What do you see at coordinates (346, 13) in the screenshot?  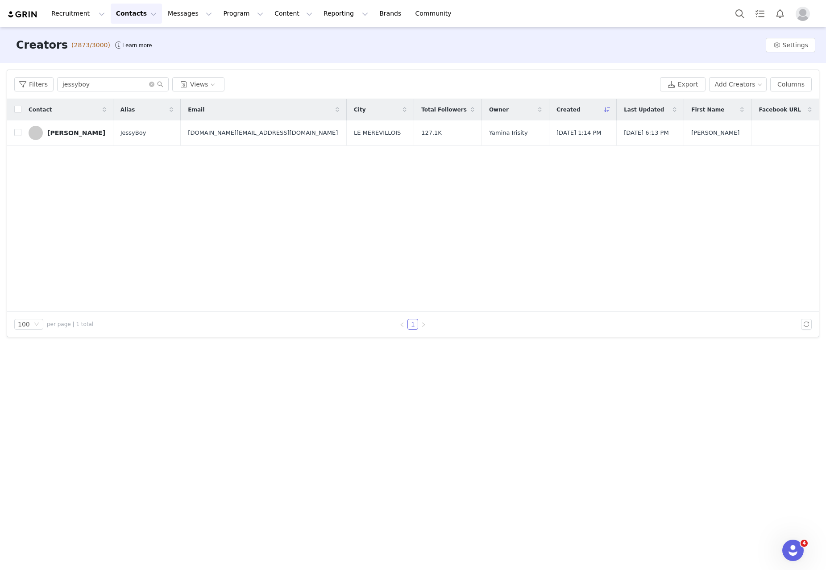 I see `button: Reporting` at bounding box center [346, 13].